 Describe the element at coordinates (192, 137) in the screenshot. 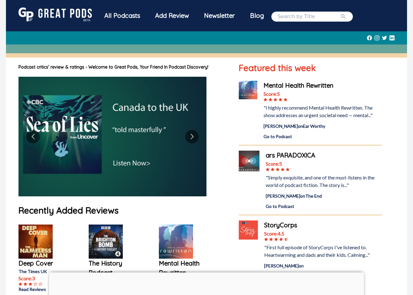

I see `button: Go to next slide` at that location.